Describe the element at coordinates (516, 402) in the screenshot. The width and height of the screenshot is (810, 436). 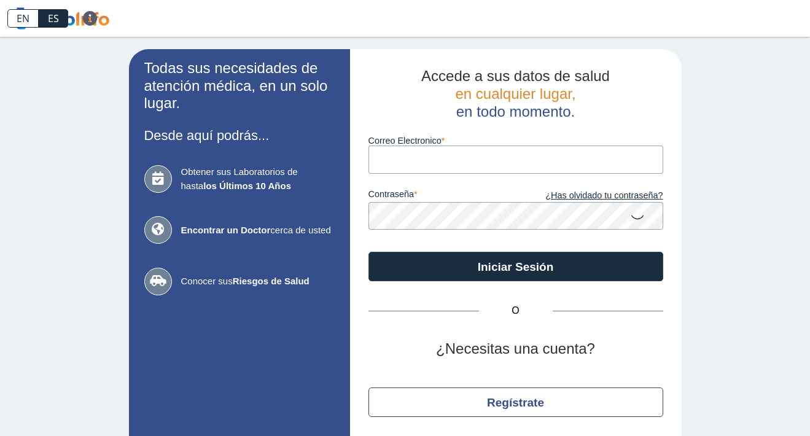
I see `button: Regístrate` at that location.